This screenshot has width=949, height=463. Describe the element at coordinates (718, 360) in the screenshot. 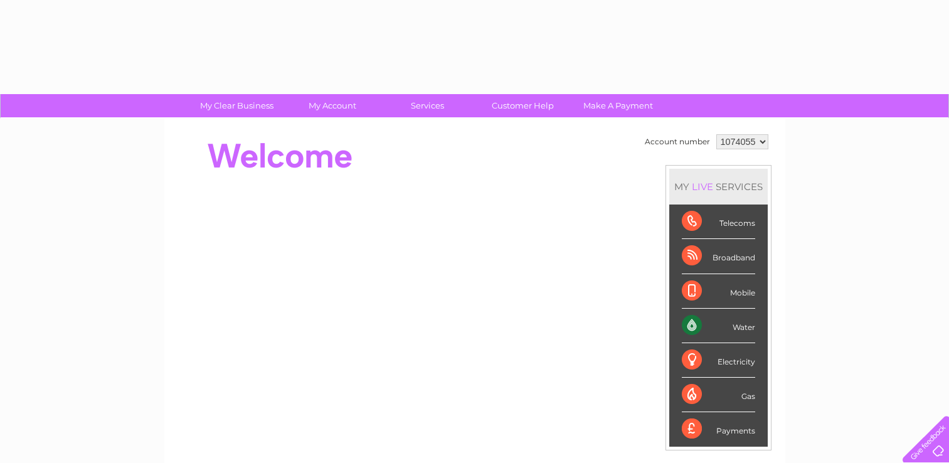

I see `div: Electricity` at that location.